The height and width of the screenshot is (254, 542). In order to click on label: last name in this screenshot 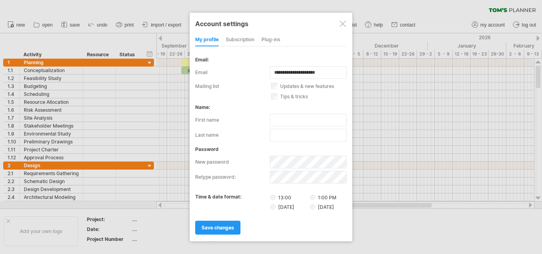, I will do `click(232, 135)`.